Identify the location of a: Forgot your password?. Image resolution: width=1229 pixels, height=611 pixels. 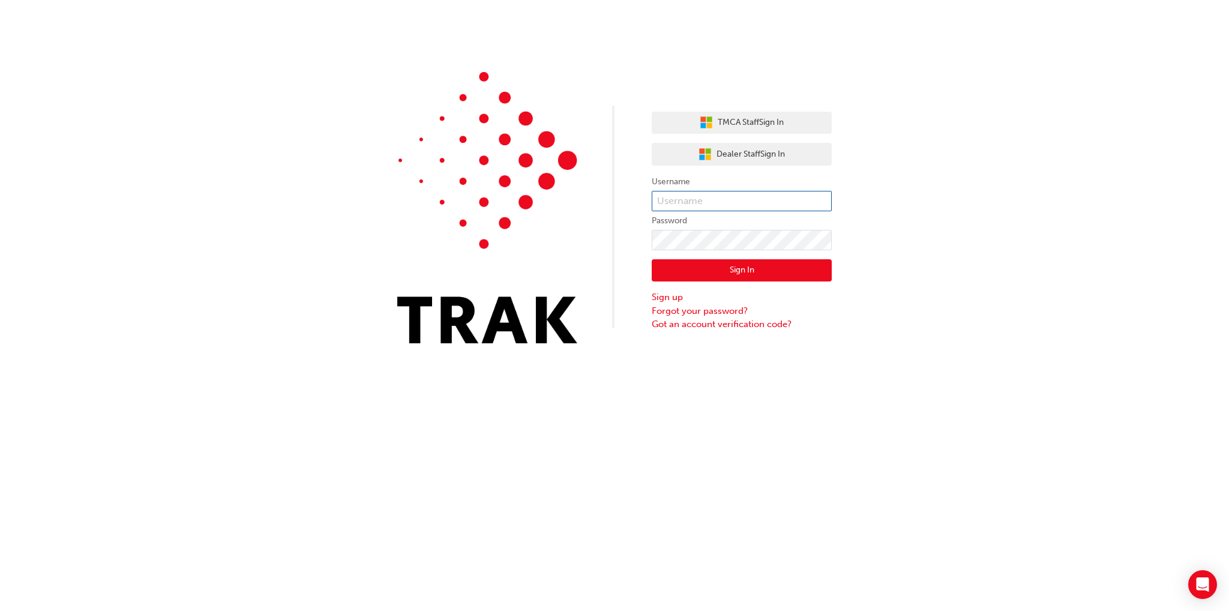
(742, 311).